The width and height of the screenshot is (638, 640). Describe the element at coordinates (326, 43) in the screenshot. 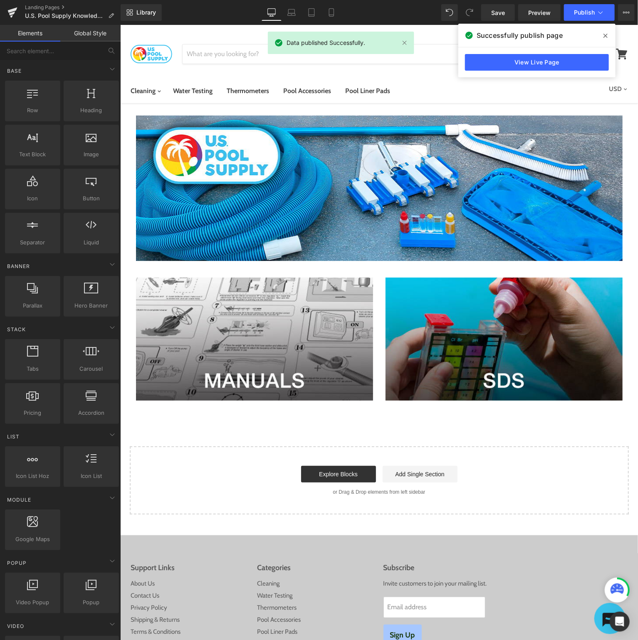

I see `span: Data published Successfully.` at that location.